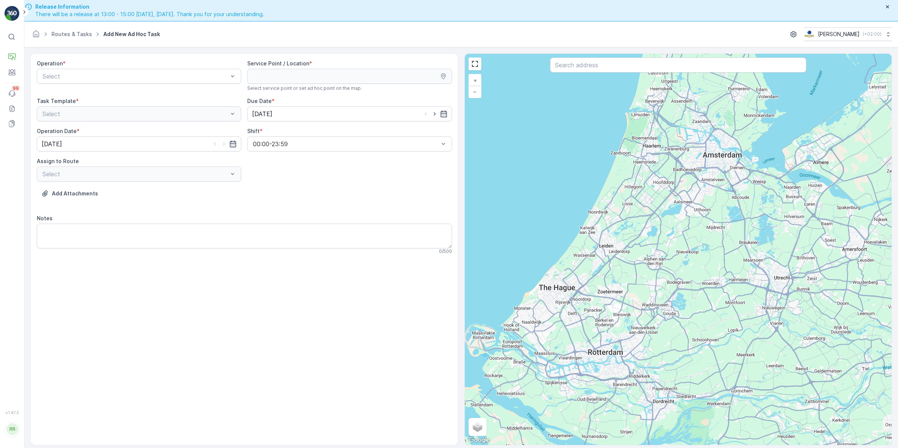 The height and width of the screenshot is (448, 898). What do you see at coordinates (72, 34) in the screenshot?
I see `a: Routes & Tasks` at bounding box center [72, 34].